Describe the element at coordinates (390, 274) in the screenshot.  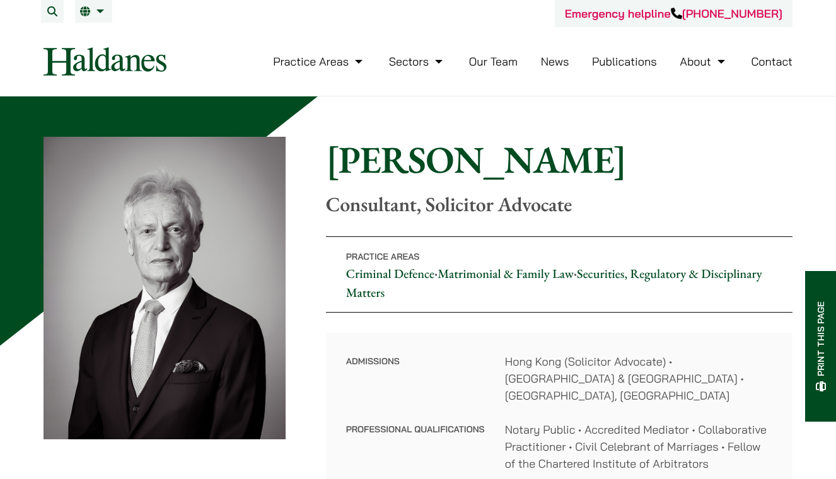
I see `a: Criminal Defence` at that location.